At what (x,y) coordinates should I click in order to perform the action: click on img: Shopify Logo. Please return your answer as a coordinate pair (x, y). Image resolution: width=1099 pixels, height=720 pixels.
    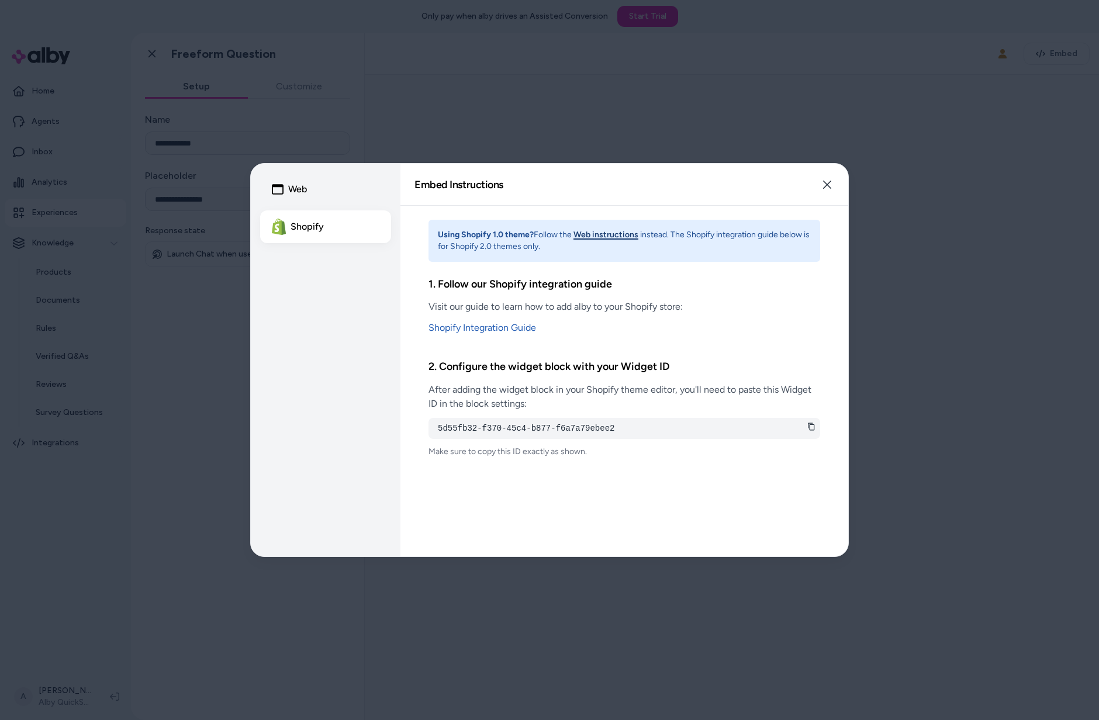
    Looking at the image, I should click on (279, 226).